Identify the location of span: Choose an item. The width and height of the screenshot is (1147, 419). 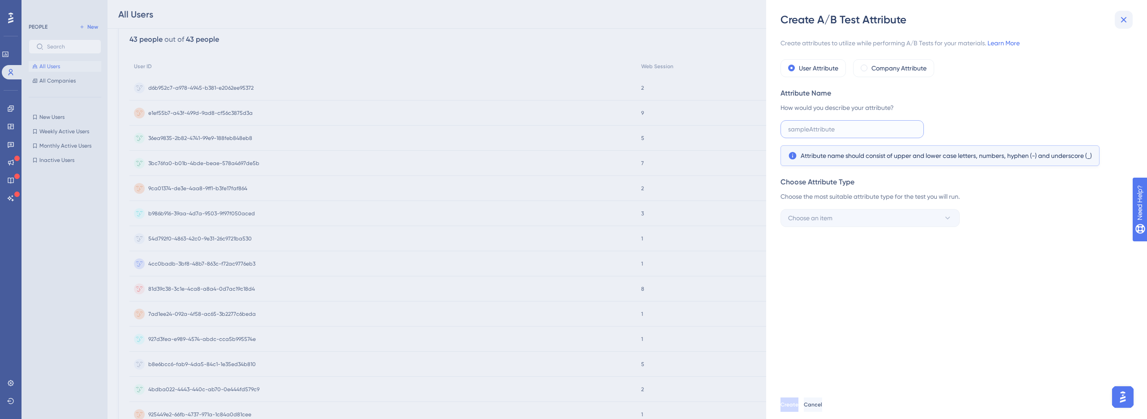
(810, 218).